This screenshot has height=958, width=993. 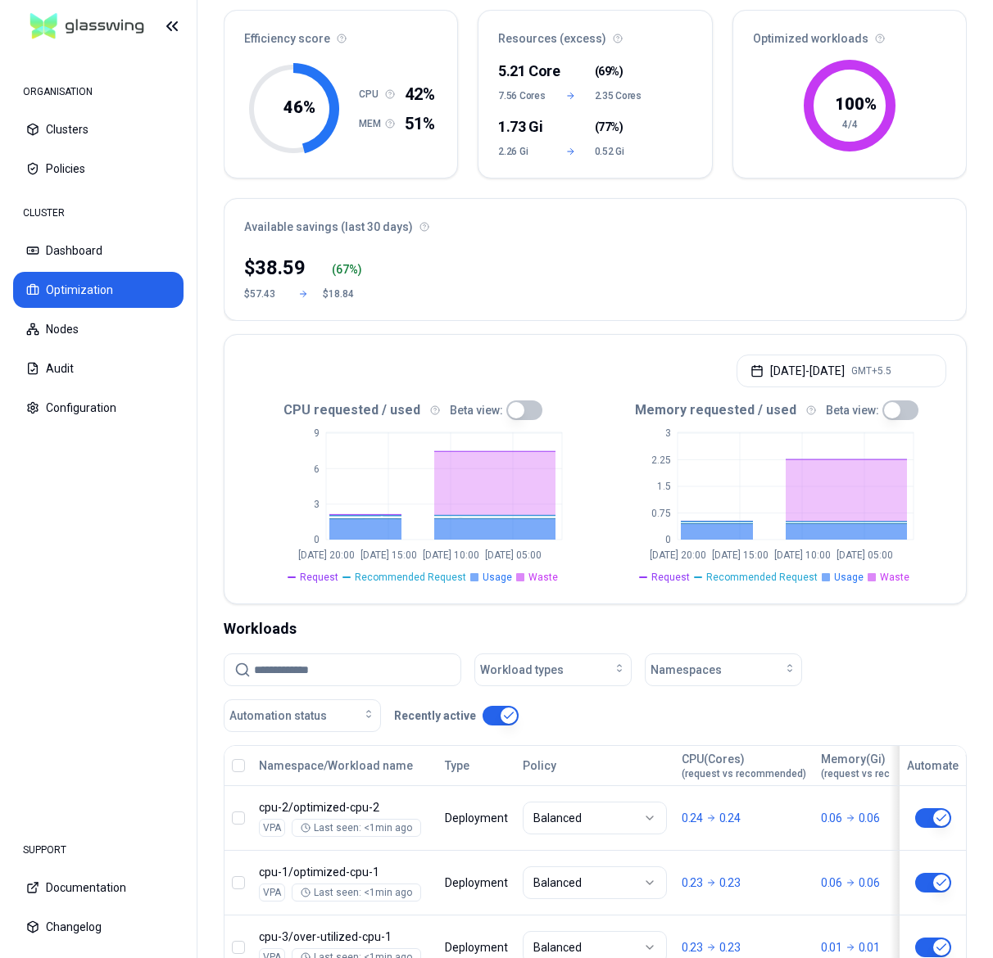 What do you see at coordinates (419, 410) in the screenshot?
I see `div: CPU requested / used` at bounding box center [419, 410].